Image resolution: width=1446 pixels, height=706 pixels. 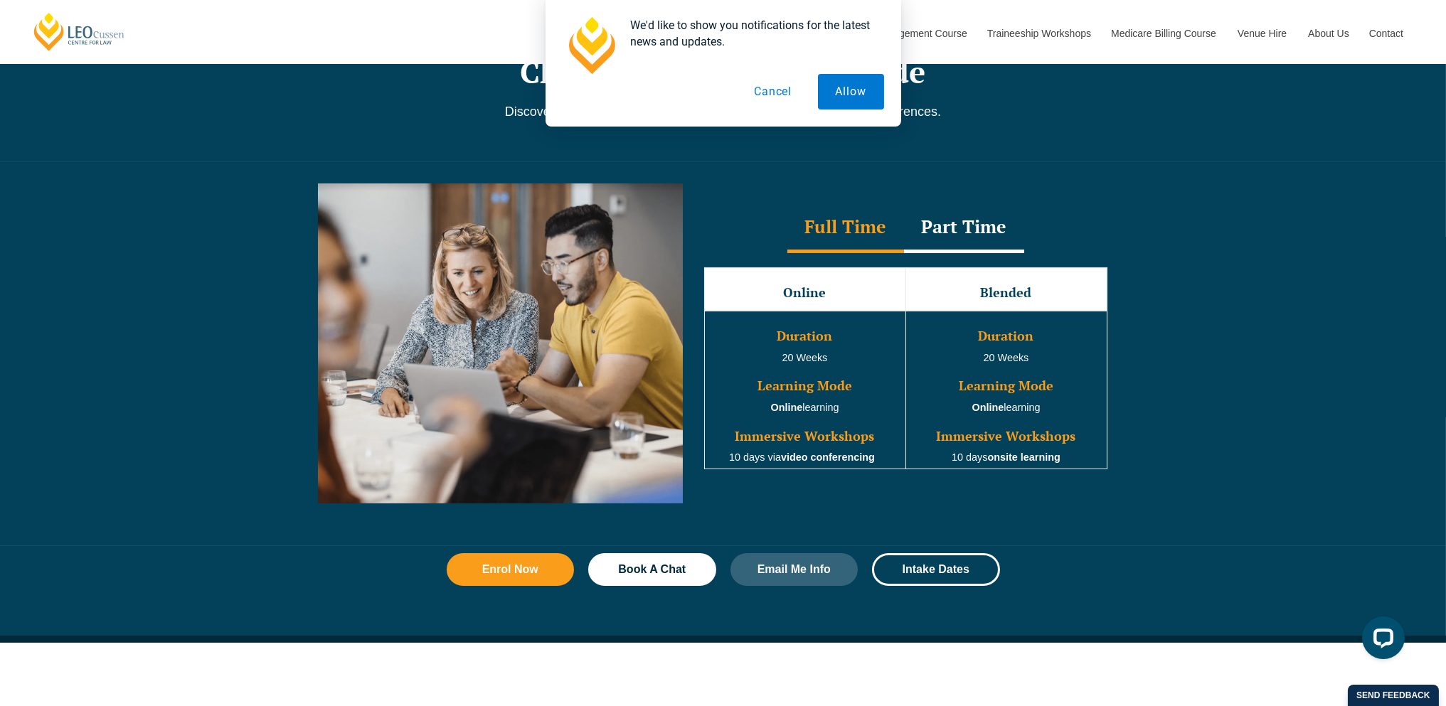 I want to click on button: Cancel, so click(x=772, y=92).